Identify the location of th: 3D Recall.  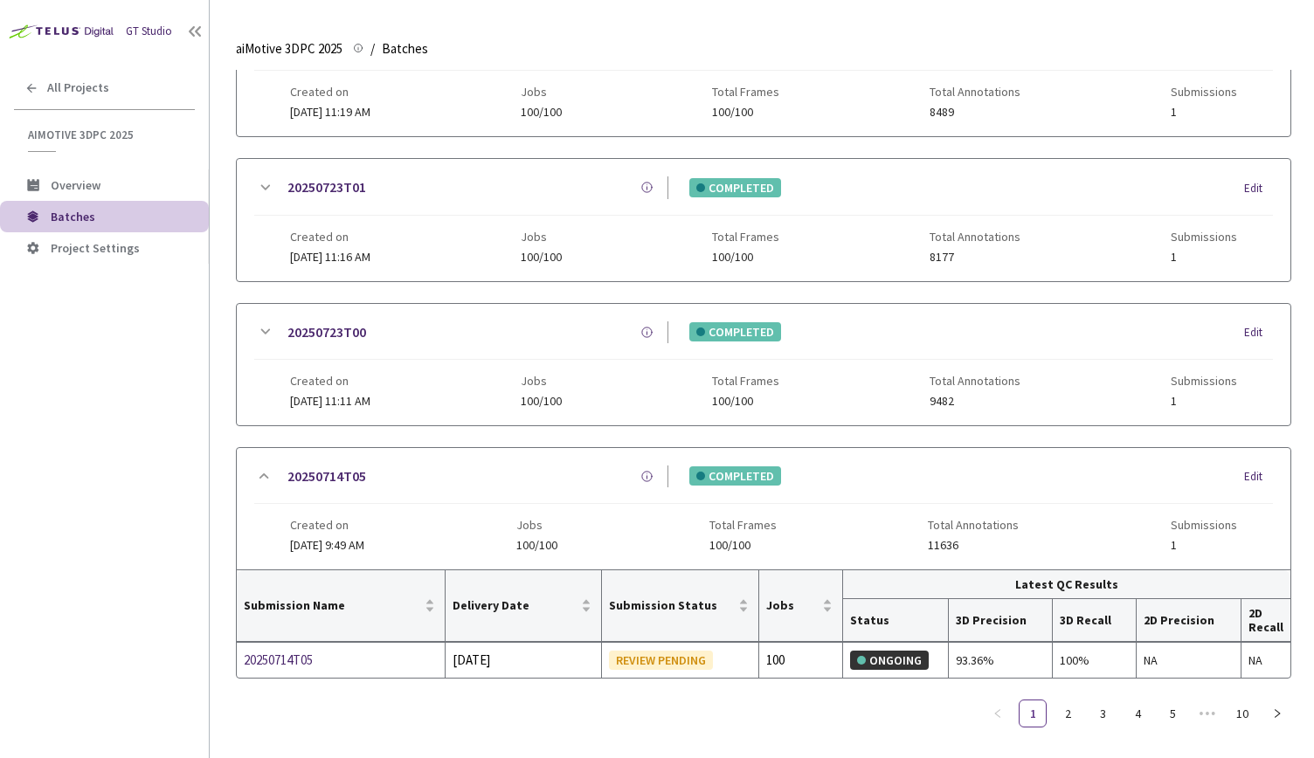
(1095, 620).